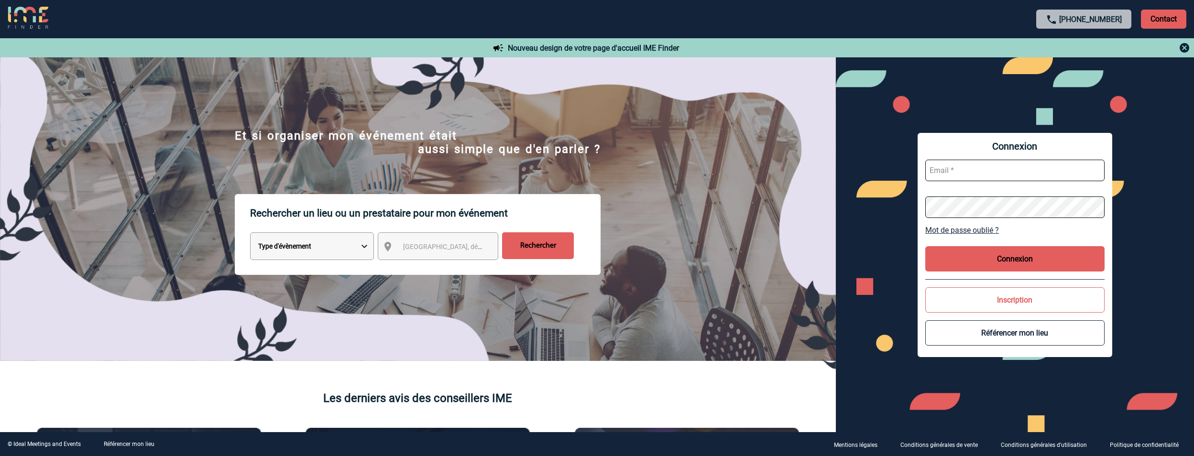 This screenshot has width=1194, height=456. Describe the element at coordinates (1148, 444) in the screenshot. I see `a: Politique de confidentialité` at that location.